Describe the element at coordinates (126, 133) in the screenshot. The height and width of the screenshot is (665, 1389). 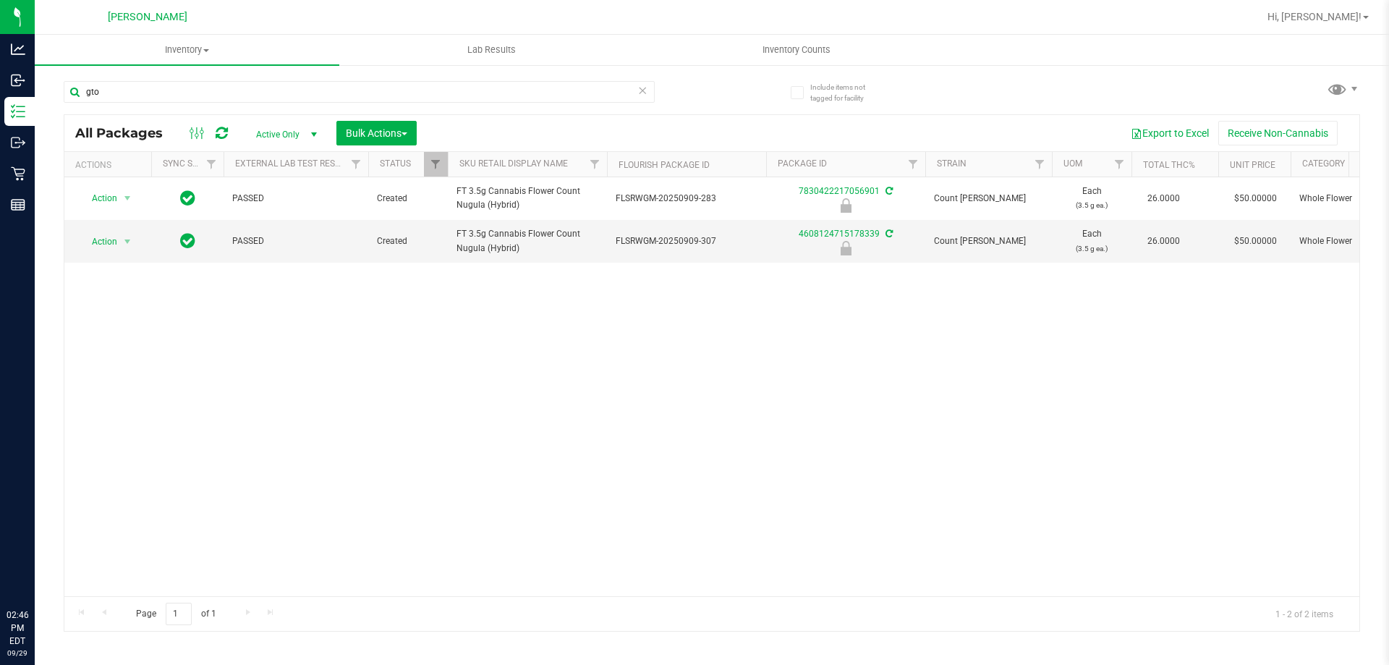
I see `span: All Packages` at that location.